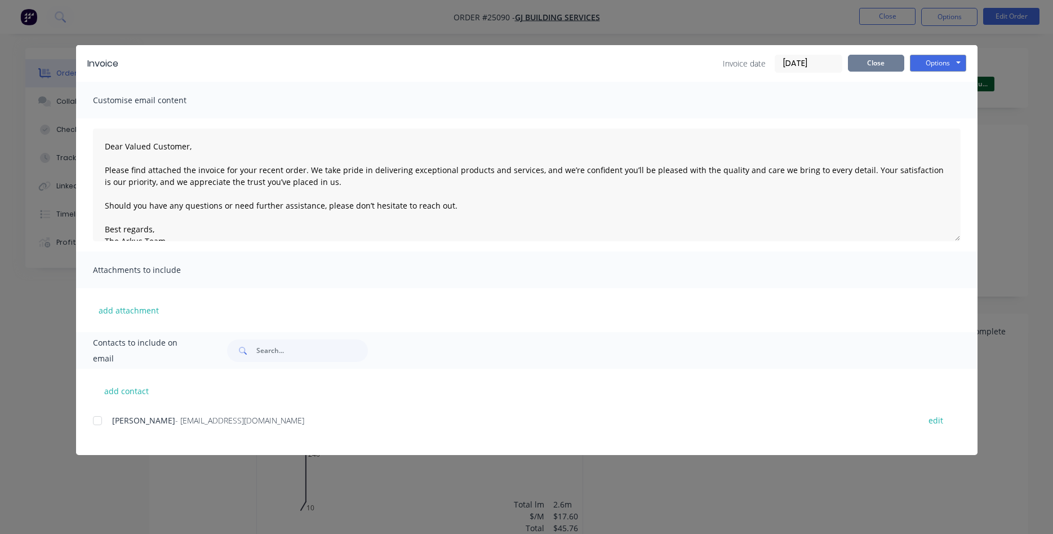 Image resolution: width=1053 pixels, height=534 pixels. Describe the element at coordinates (745, 63) in the screenshot. I see `span: Invoice date` at that location.